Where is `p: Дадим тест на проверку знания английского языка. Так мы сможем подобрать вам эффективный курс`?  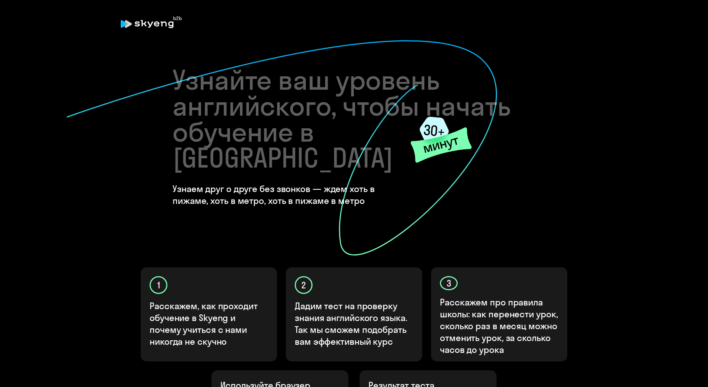
p: Дадим тест на проверку знания английского языка. Так мы сможем подобрать вам эффективный курс is located at coordinates (355, 323).